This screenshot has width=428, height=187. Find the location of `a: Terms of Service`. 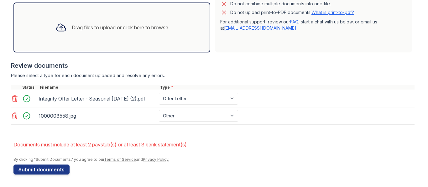

a: Terms of Service is located at coordinates (120, 160).